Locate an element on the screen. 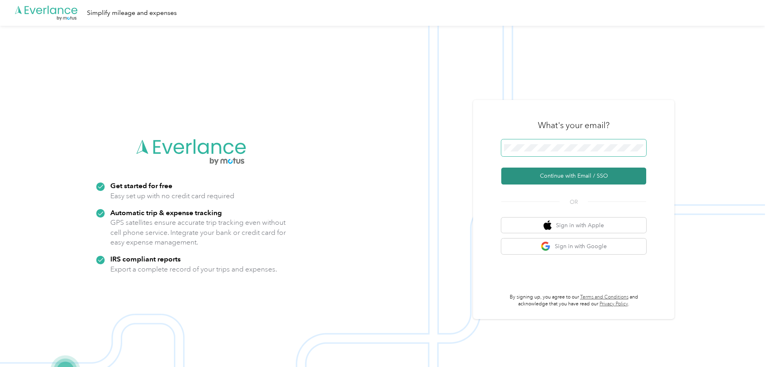  p: By signing up, you agree to our and acknowledge that you have read our . is located at coordinates (574, 300).